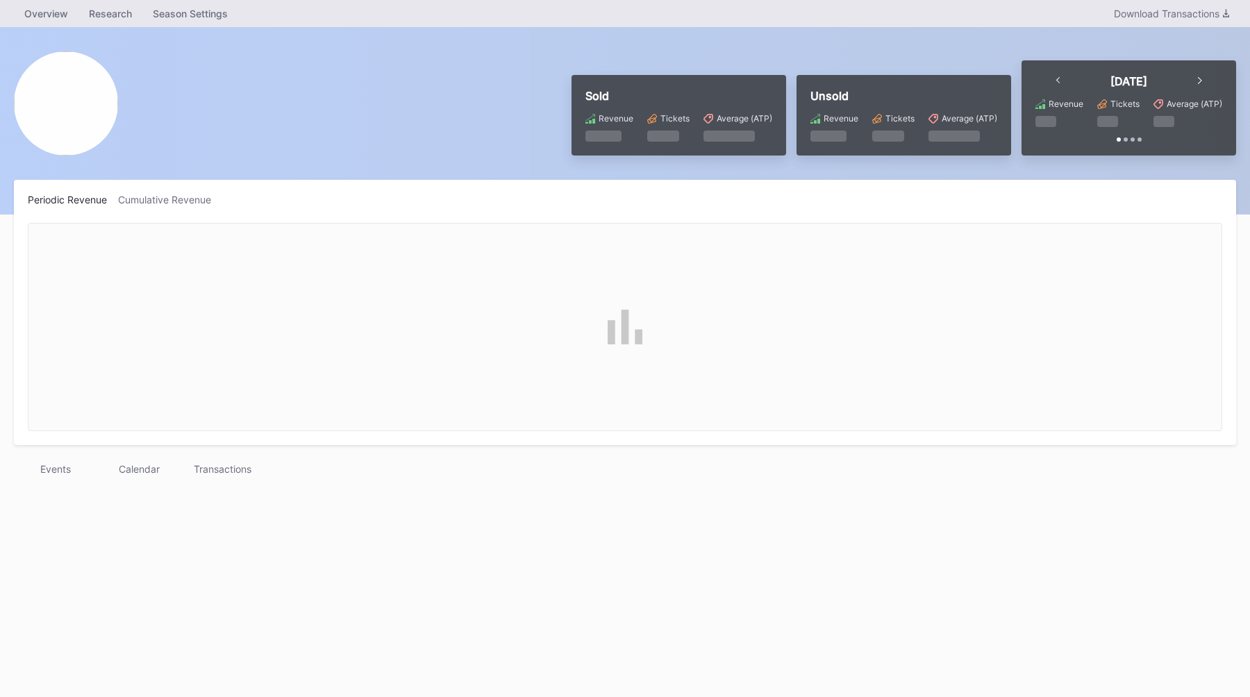  What do you see at coordinates (904, 96) in the screenshot?
I see `div: Unsold` at bounding box center [904, 96].